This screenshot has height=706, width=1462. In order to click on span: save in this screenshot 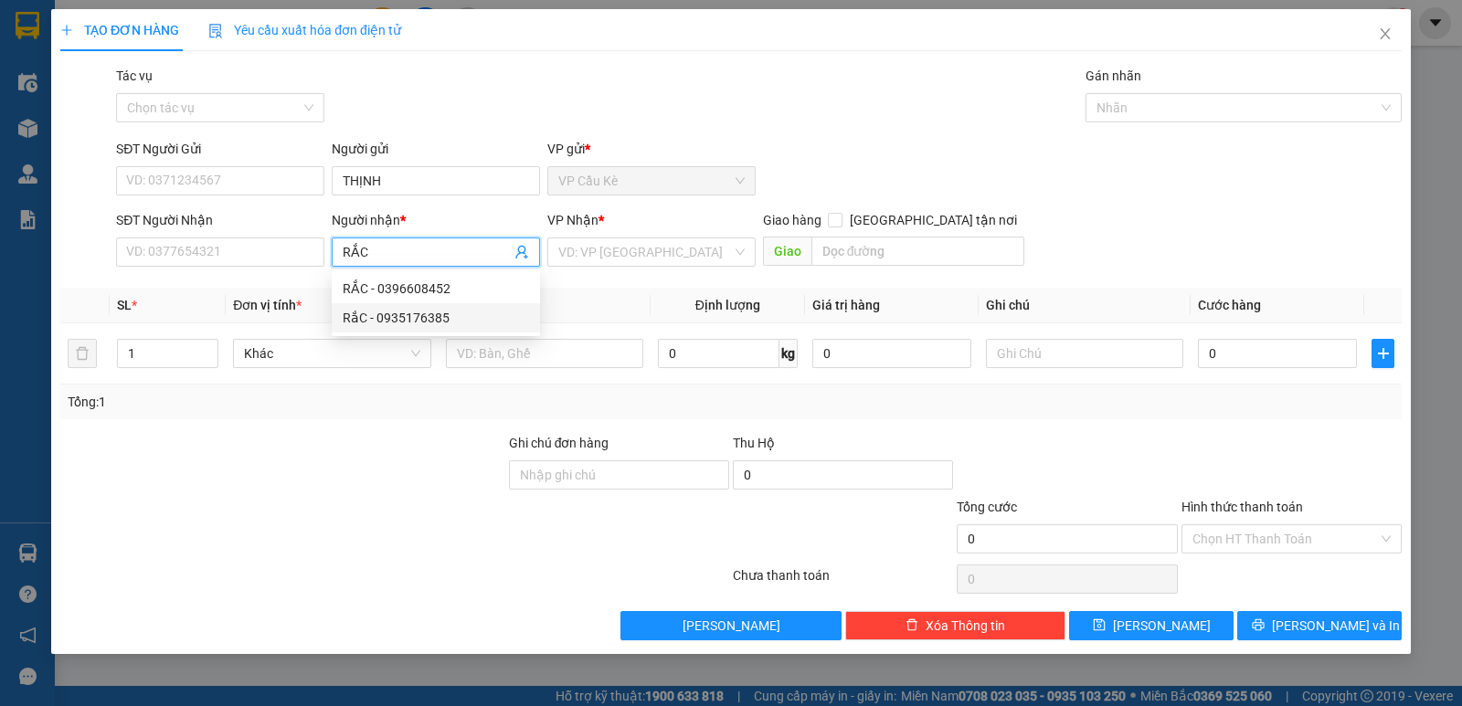, I will do `click(1099, 626)`.